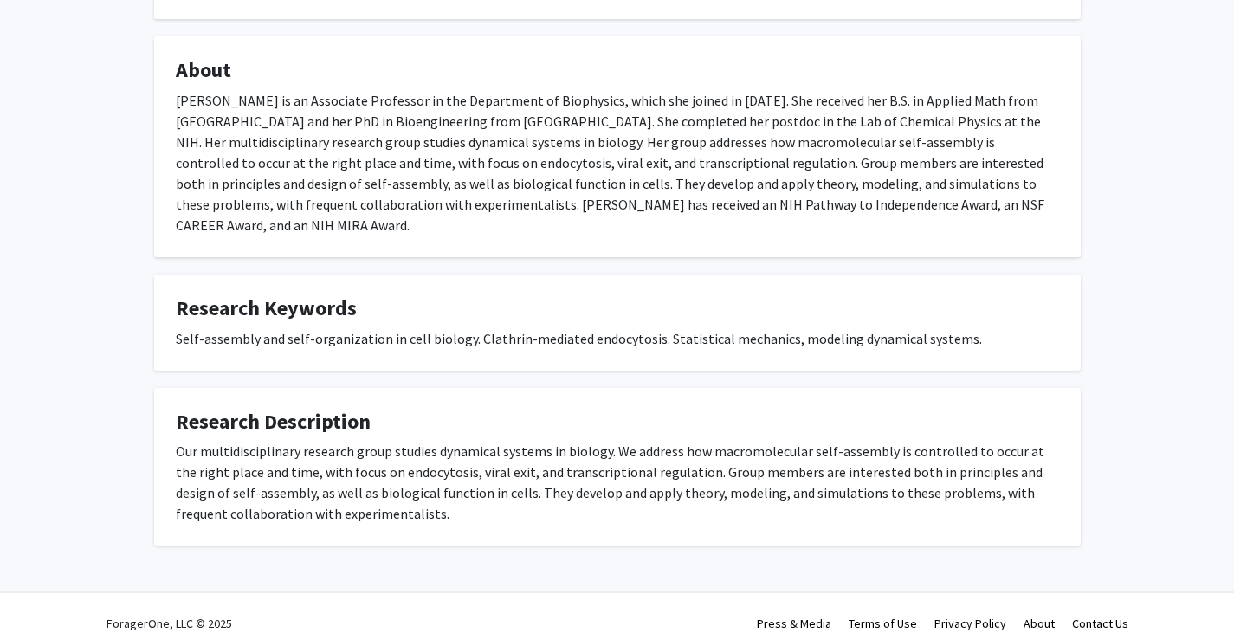 The height and width of the screenshot is (633, 1234). Describe the element at coordinates (1100, 624) in the screenshot. I see `a: Contact Us` at that location.